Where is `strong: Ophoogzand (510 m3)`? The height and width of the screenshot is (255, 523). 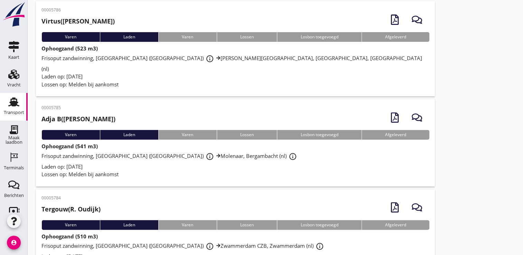 strong: Ophoogzand (510 m3) is located at coordinates (69, 236).